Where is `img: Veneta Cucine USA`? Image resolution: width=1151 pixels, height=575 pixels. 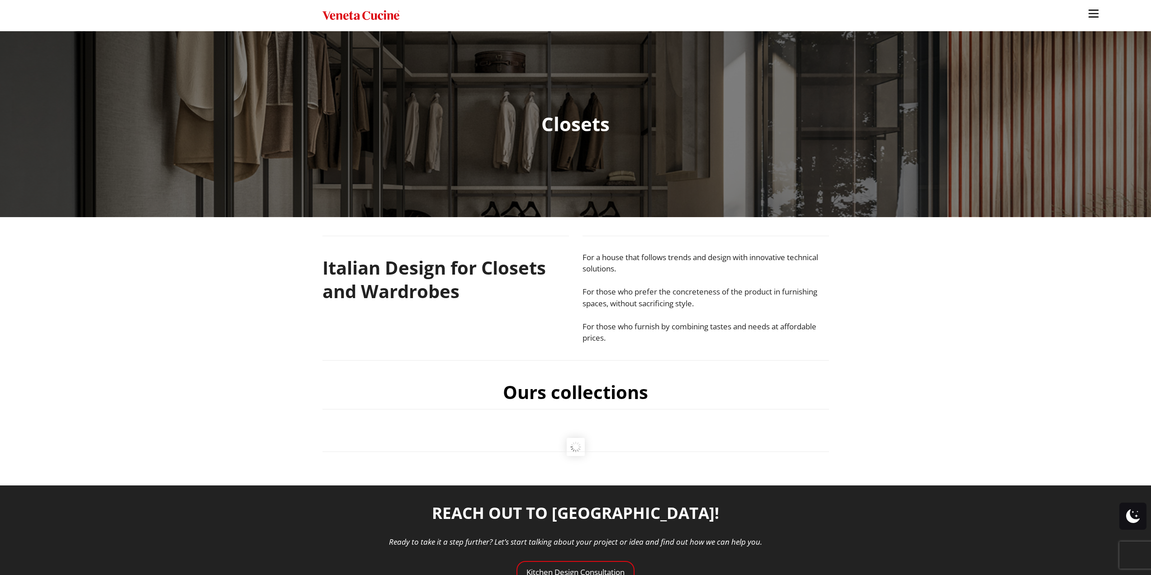
img: Veneta Cucine USA is located at coordinates (361, 15).